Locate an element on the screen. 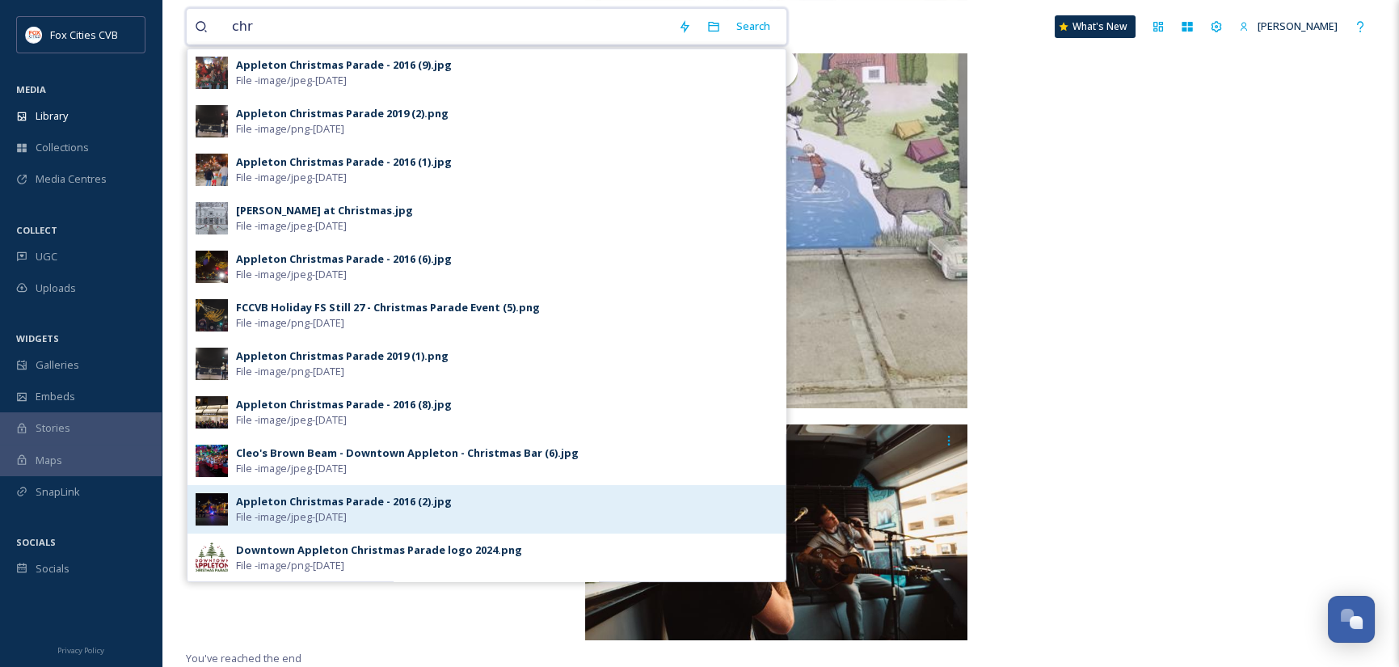 This screenshot has height=667, width=1399. div: Appleton Christmas Parade - 2016 (6).jpg is located at coordinates (344, 259).